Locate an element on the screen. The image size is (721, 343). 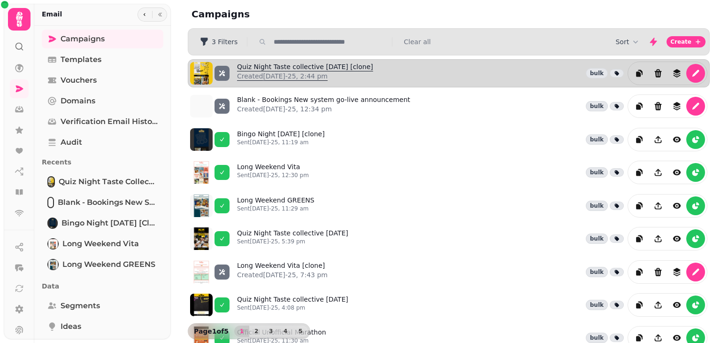
button: Sort is located at coordinates (628, 42).